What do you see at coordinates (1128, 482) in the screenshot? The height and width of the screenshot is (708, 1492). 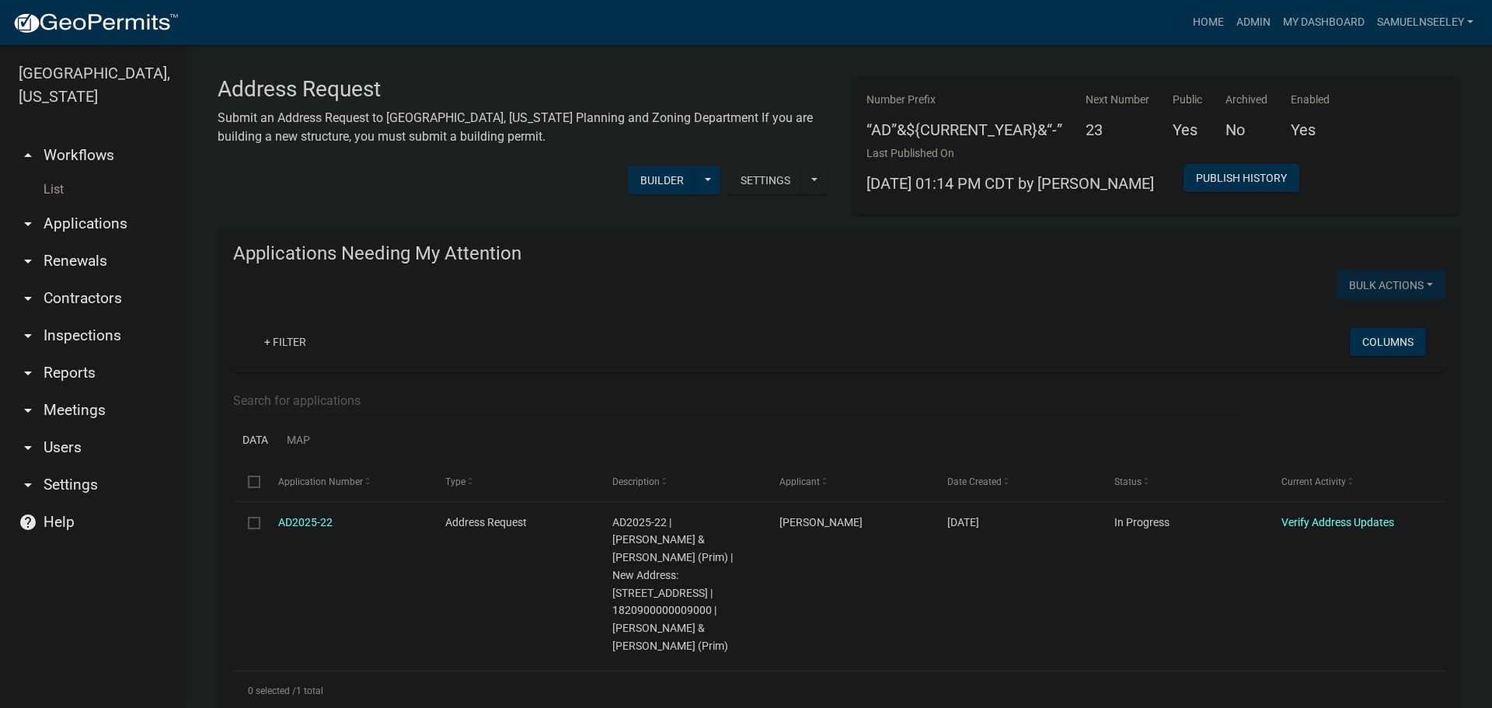 I see `span: Status` at bounding box center [1128, 482].